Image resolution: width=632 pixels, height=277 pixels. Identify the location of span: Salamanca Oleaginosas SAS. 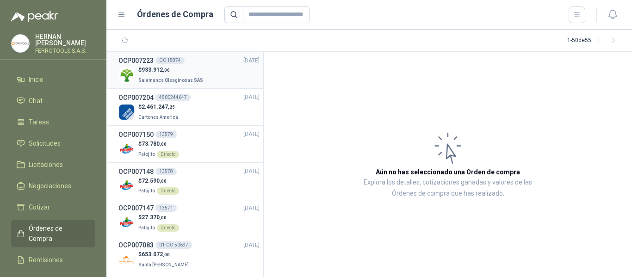
(171, 80).